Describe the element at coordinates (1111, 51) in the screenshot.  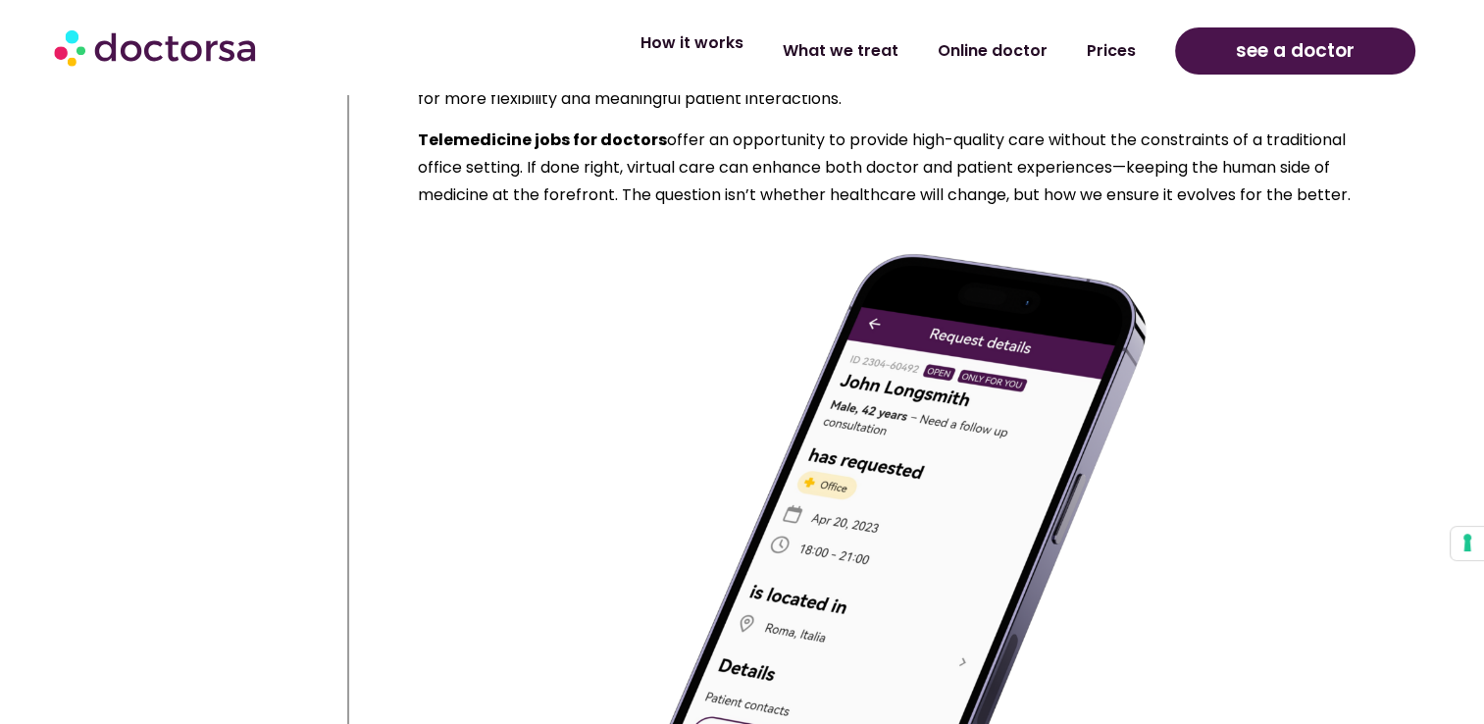
I see `a: Prices` at that location.